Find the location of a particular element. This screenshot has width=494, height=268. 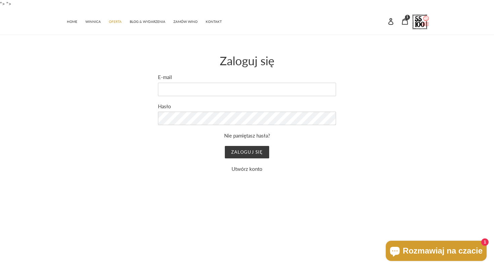

a: HOME is located at coordinates (72, 21).